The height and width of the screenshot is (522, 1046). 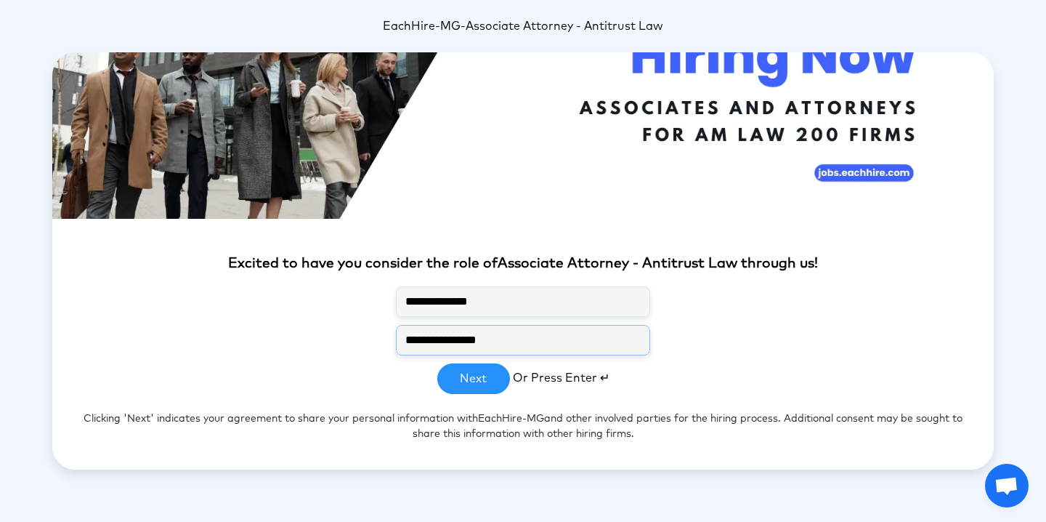 What do you see at coordinates (564, 26) in the screenshot?
I see `span: Associate Attorney - Antitrust Law` at bounding box center [564, 26].